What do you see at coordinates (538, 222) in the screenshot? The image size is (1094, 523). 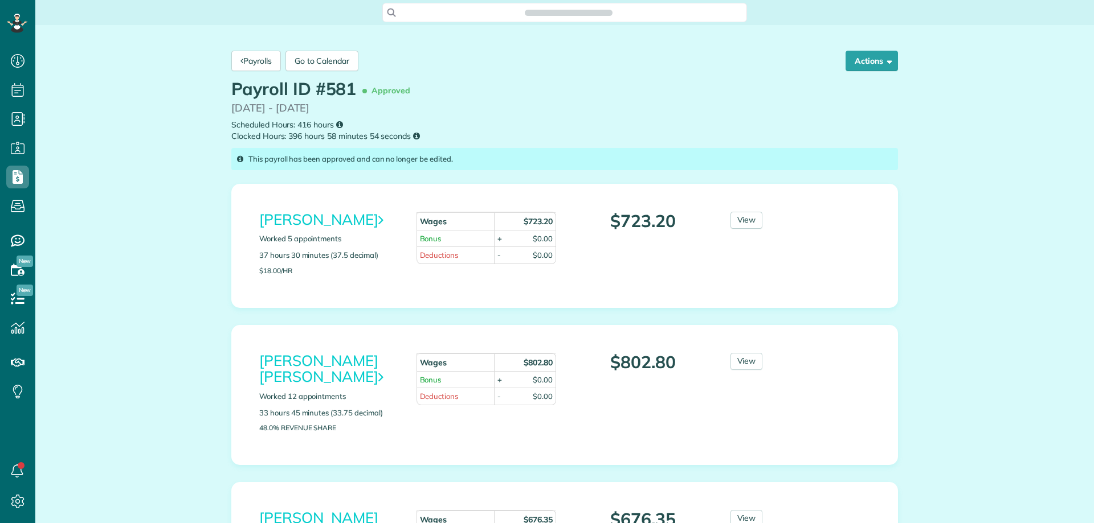 I see `strong: $723.20` at bounding box center [538, 222].